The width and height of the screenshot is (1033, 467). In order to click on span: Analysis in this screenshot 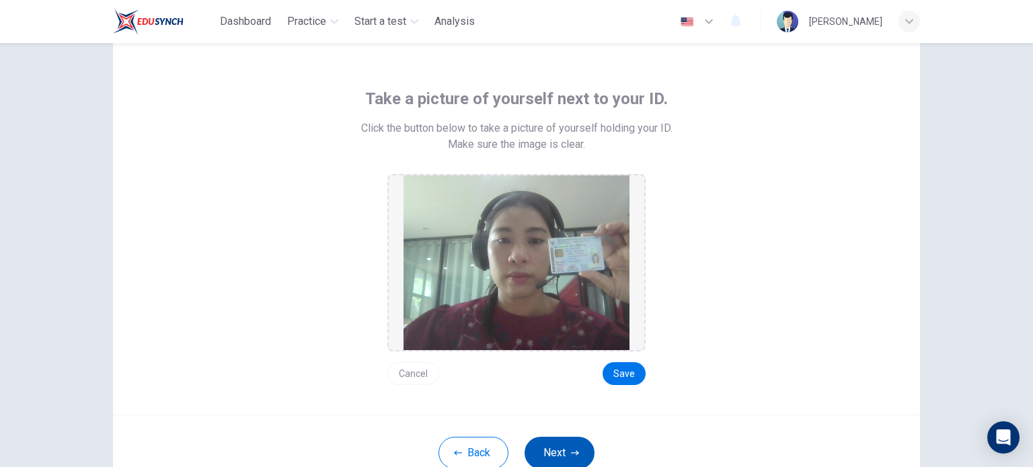, I will do `click(455, 22)`.